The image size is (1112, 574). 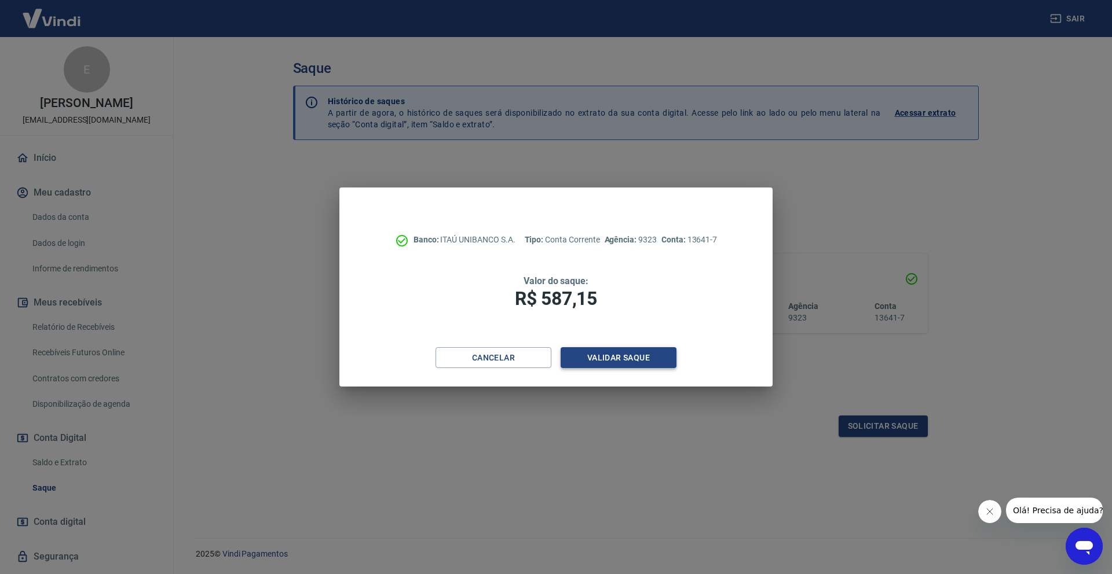 What do you see at coordinates (631, 240) in the screenshot?
I see `p: 9323` at bounding box center [631, 240].